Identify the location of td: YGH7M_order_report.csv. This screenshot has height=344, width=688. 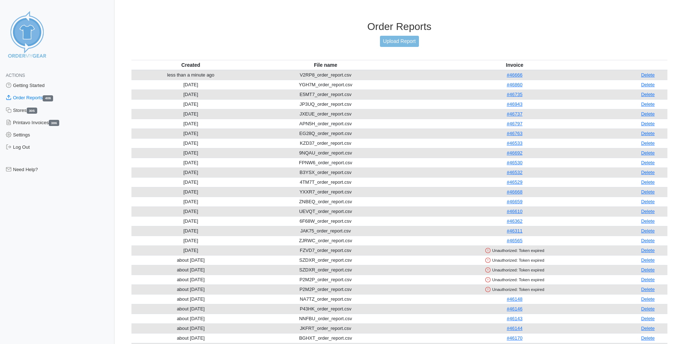
(325, 84).